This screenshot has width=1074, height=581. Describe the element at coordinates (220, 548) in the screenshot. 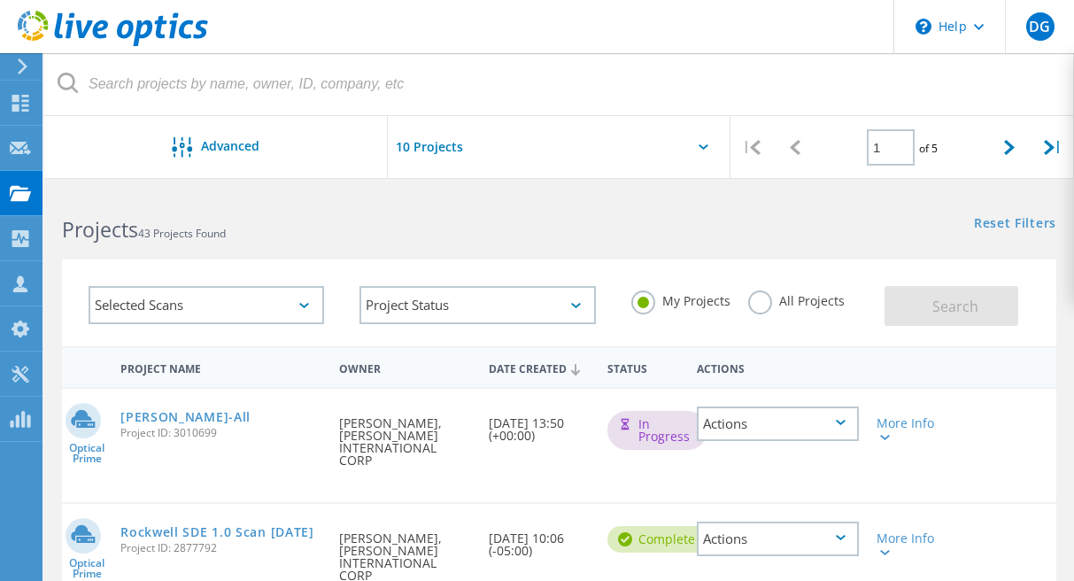

I see `span: Project ID: 2877792` at that location.